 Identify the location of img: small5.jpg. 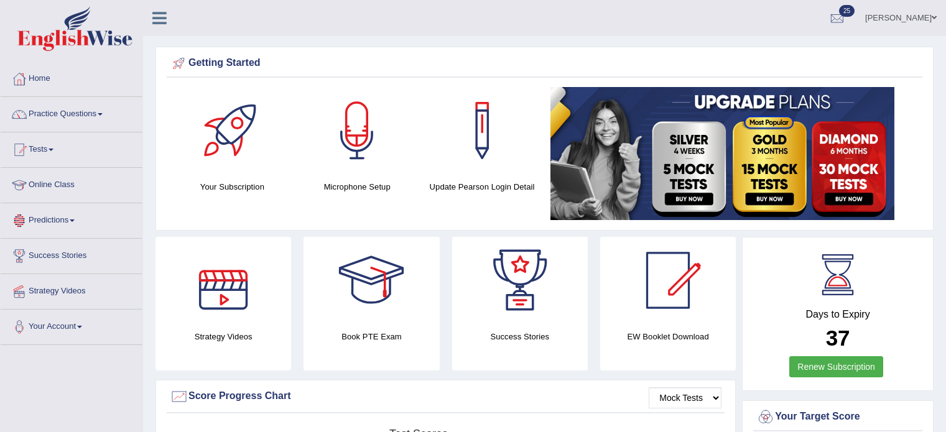
(722, 154).